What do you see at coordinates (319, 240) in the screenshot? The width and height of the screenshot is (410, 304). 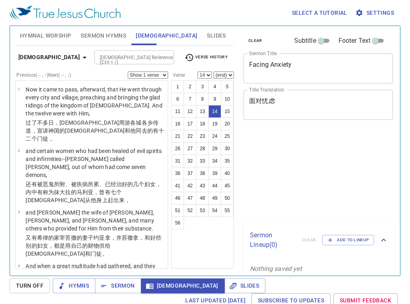 I see `div: Sermon Lineup(0)clearAdd to Lineup` at bounding box center [319, 240].